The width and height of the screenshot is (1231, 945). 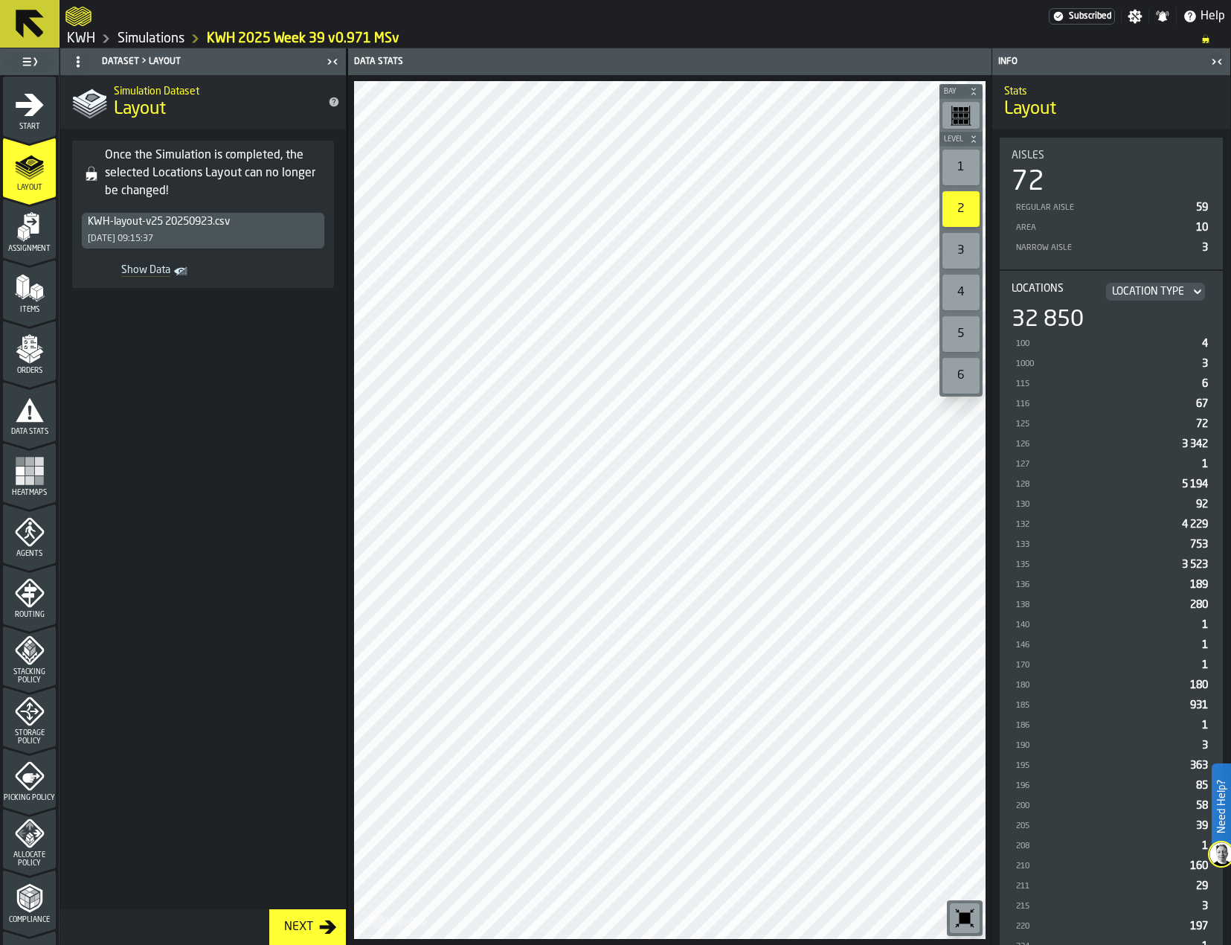 What do you see at coordinates (1202, 424) in the screenshot?
I see `span: 72` at bounding box center [1202, 424].